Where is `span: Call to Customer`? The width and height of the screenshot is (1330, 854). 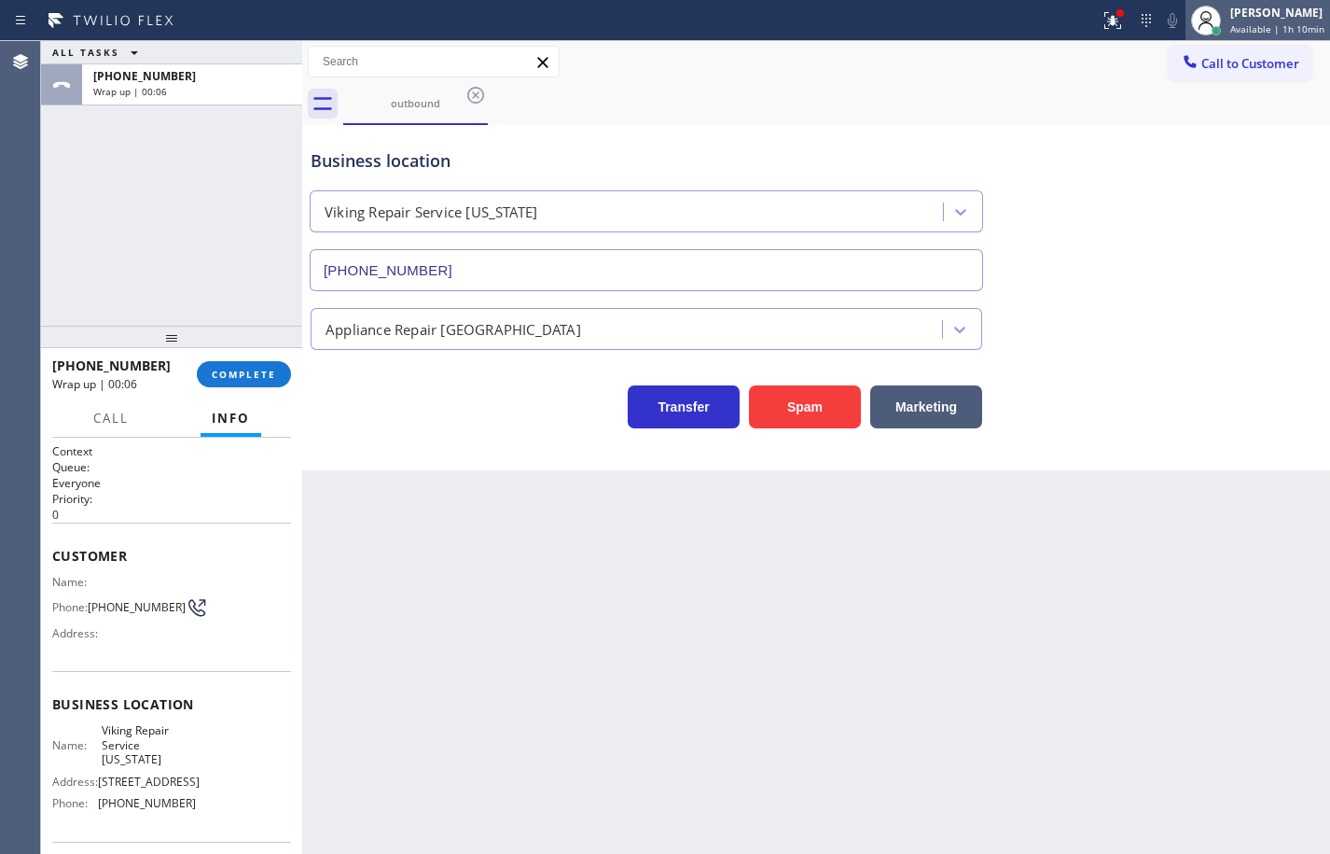
span: Call to Customer is located at coordinates (1250, 63).